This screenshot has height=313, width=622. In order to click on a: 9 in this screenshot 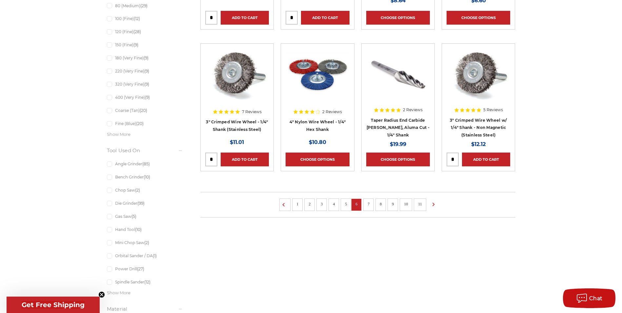, I will do `click(393, 204)`.